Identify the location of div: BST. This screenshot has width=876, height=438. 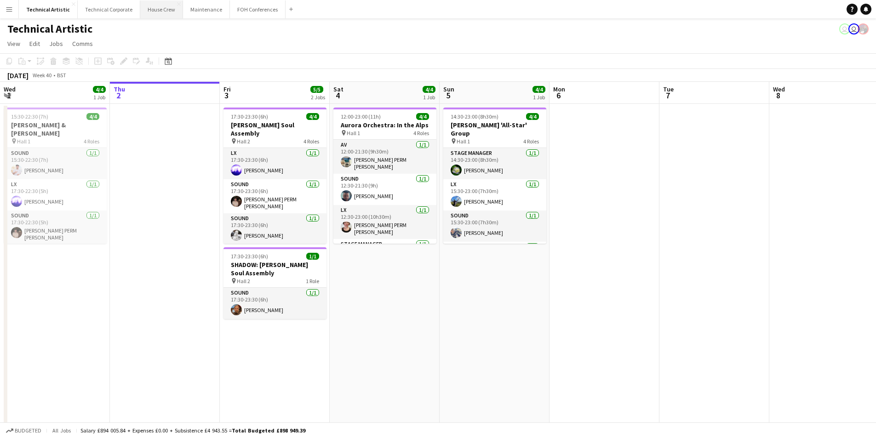
(62, 75).